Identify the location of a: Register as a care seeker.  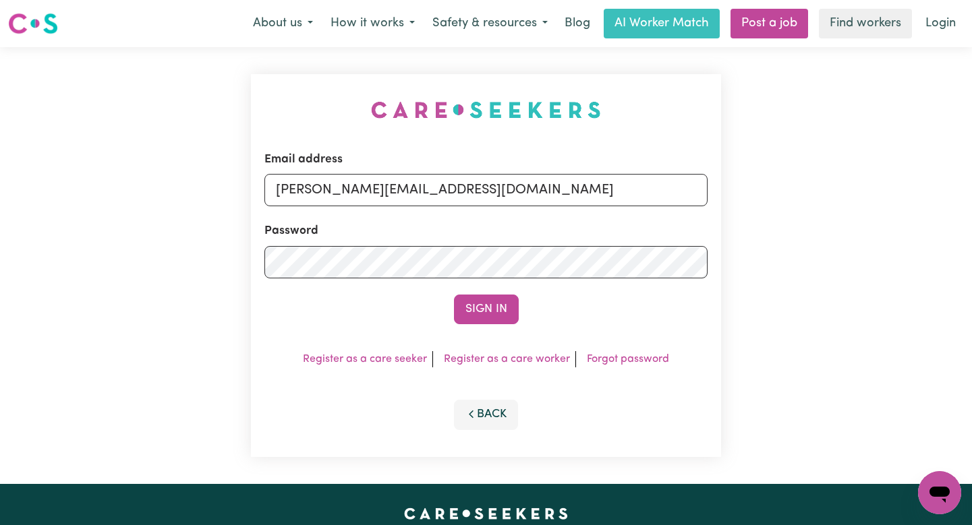
(365, 359).